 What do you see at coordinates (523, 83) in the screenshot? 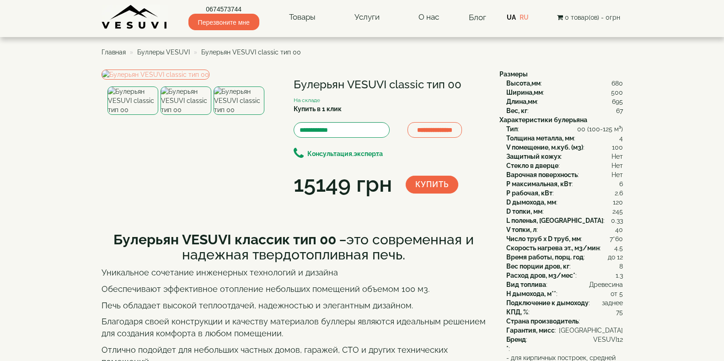
I see `font: Высота,мм` at bounding box center [523, 83].